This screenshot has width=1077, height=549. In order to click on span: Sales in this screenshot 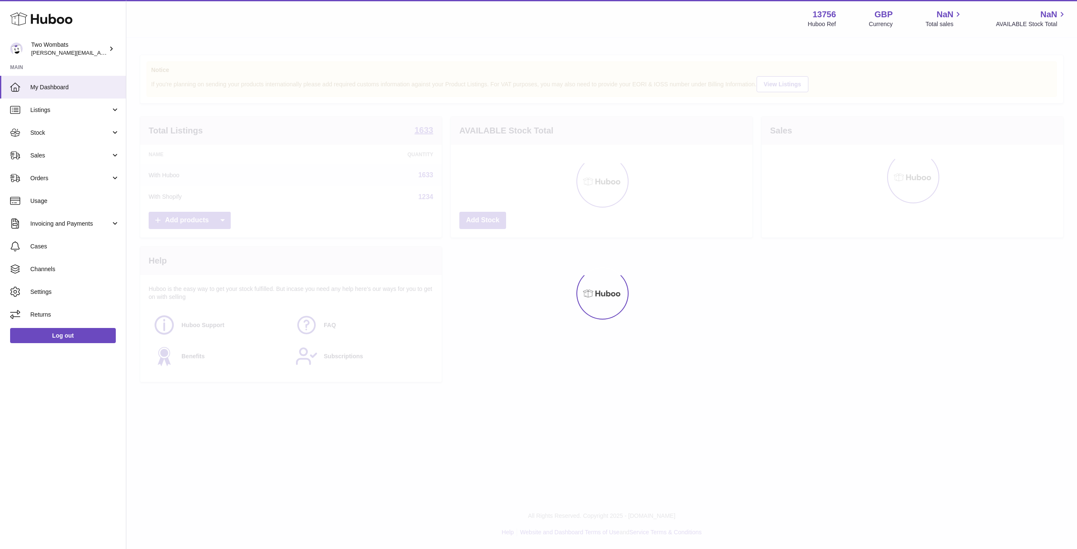, I will do `click(70, 155)`.